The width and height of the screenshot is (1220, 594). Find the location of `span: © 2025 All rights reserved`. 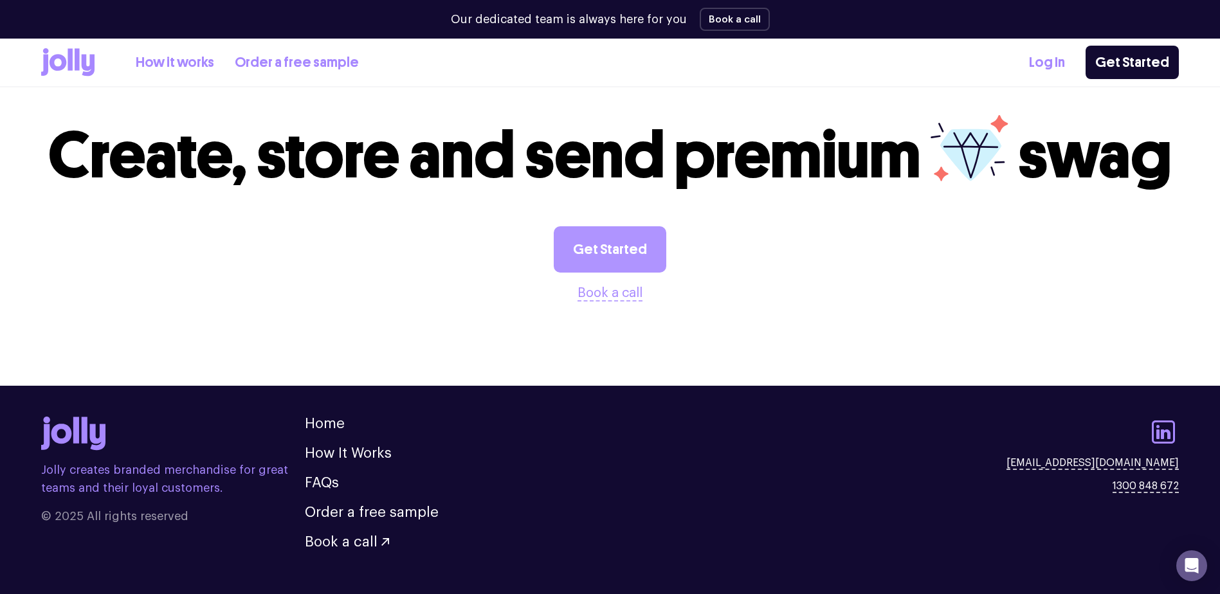

span: © 2025 All rights reserved is located at coordinates (173, 516).